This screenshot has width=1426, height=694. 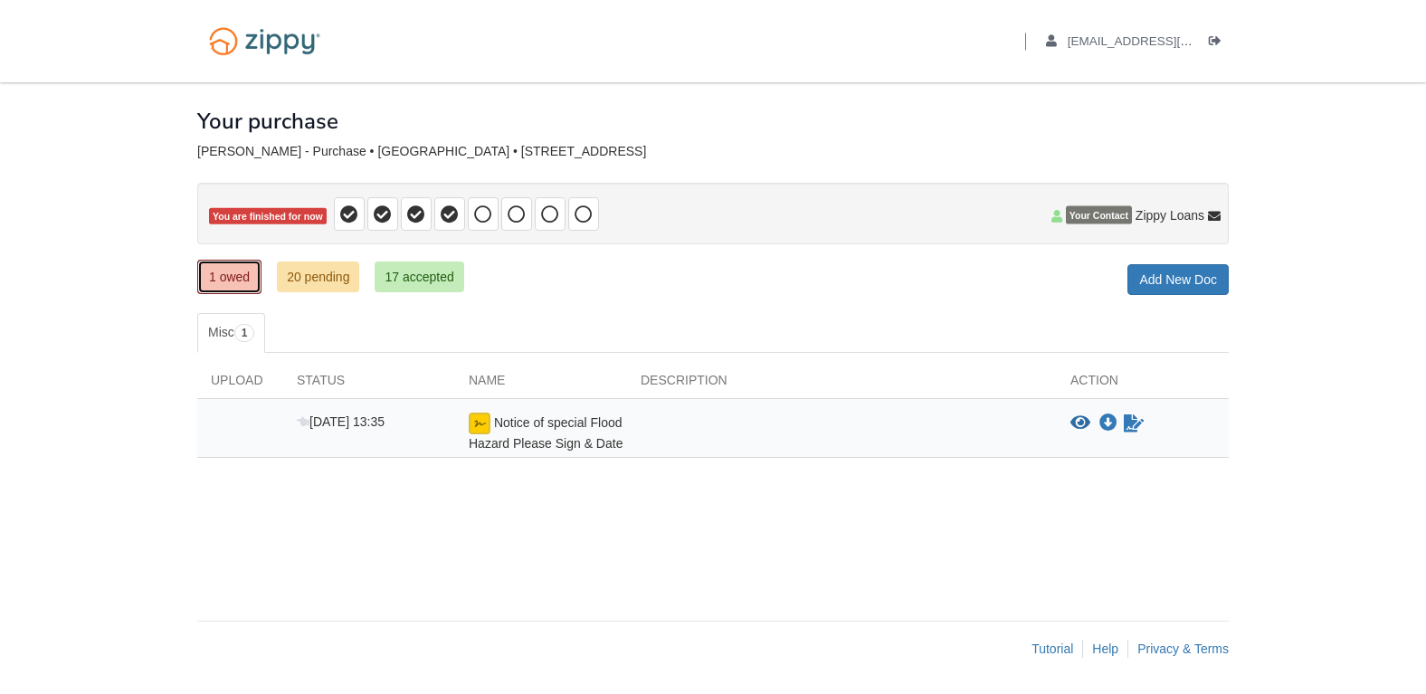 I want to click on span: s.dorsey5@hotmail.com, so click(x=1171, y=41).